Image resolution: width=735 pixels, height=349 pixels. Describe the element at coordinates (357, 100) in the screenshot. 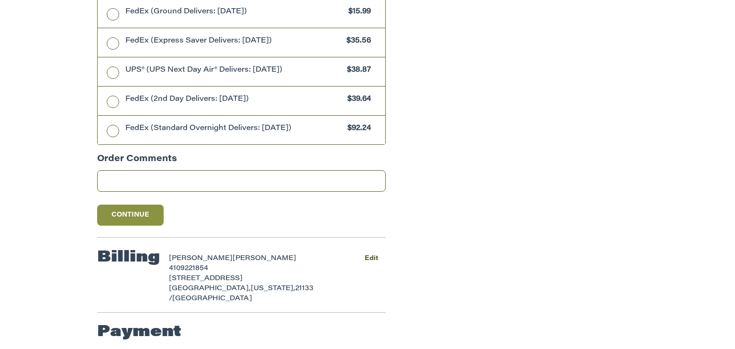

I see `span: $39.64` at that location.